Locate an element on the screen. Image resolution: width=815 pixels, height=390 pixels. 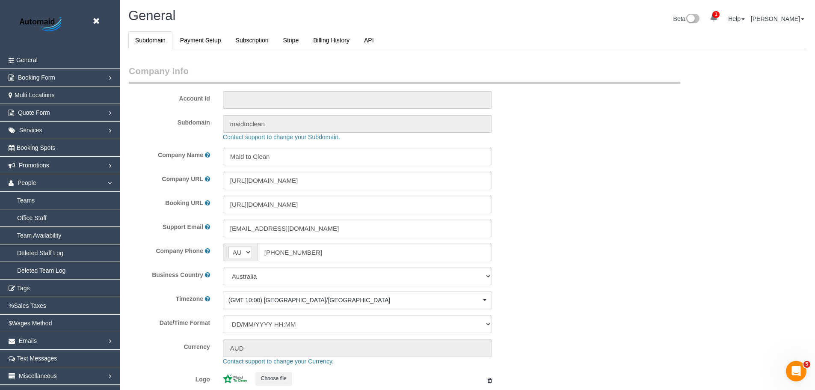
div: Contact support to change your Subdomain. is located at coordinates (499, 137).